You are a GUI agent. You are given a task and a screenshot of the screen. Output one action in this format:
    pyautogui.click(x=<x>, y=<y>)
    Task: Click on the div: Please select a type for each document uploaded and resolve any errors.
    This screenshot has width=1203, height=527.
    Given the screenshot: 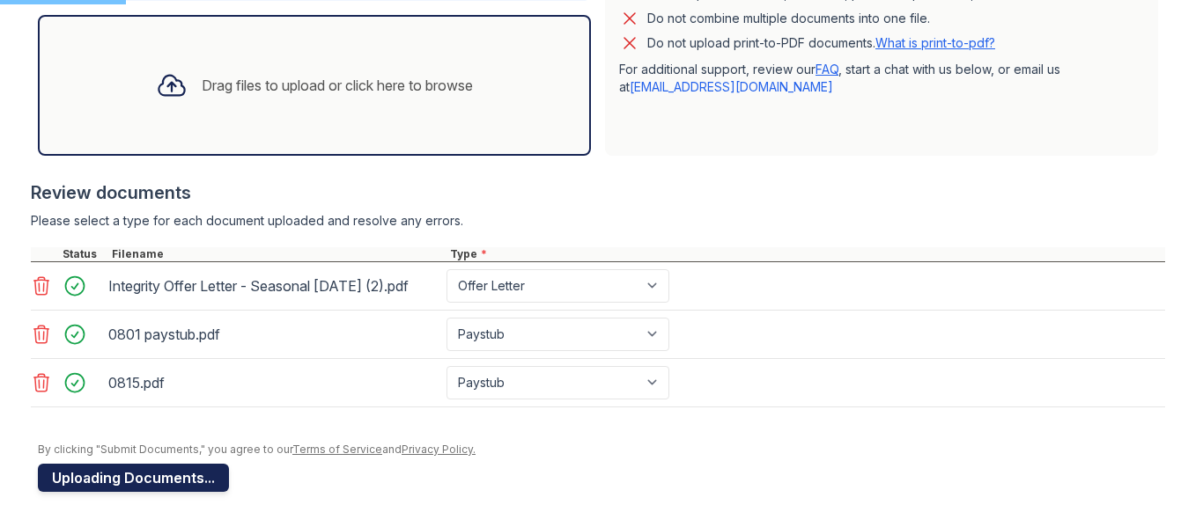 What is the action you would take?
    pyautogui.click(x=598, y=221)
    